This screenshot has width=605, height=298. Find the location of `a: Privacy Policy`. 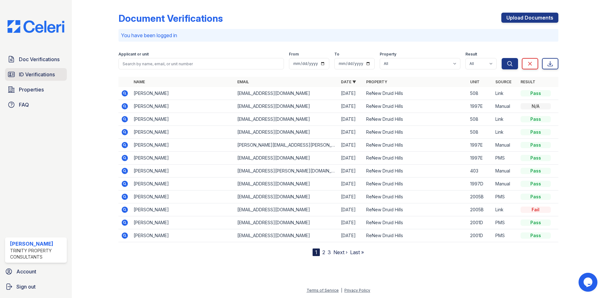

a: Privacy Policy is located at coordinates (357, 290).